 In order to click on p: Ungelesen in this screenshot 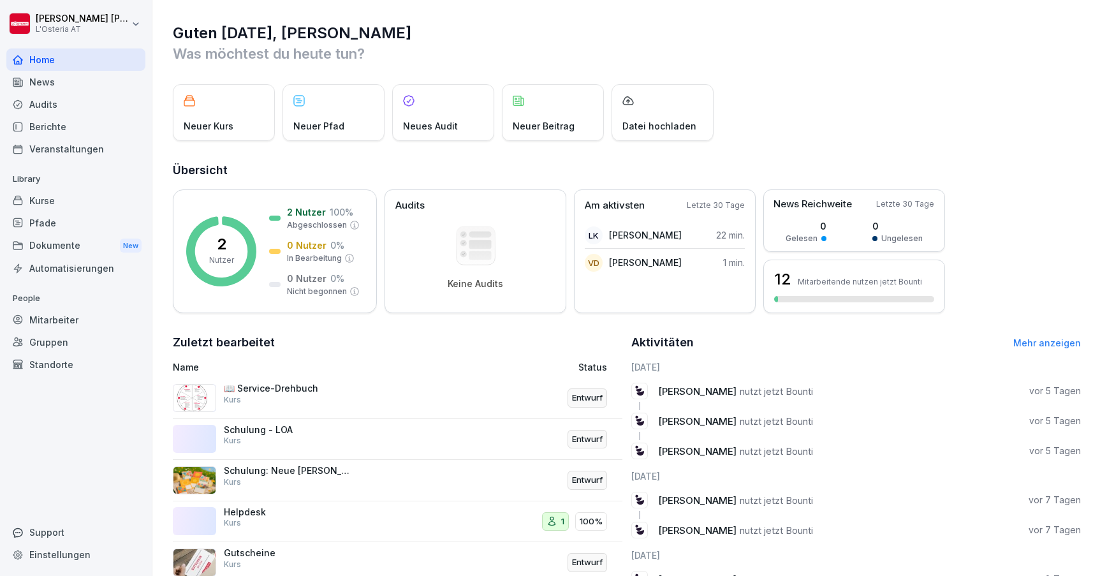, I will do `click(901, 238)`.